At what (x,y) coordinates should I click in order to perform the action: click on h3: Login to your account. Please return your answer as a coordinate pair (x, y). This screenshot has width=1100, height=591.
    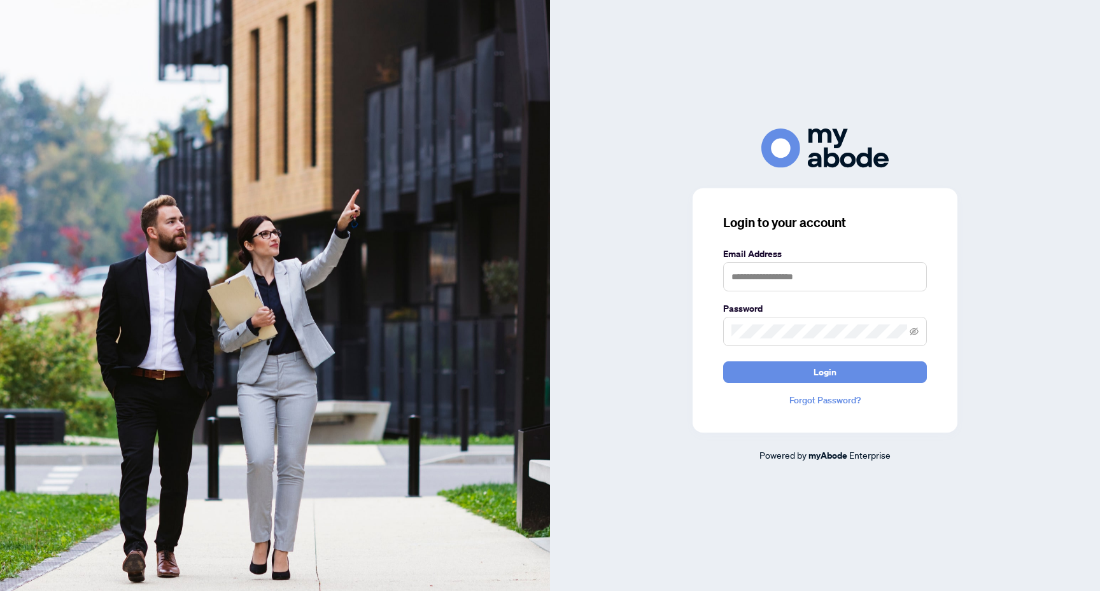
    Looking at the image, I should click on (825, 223).